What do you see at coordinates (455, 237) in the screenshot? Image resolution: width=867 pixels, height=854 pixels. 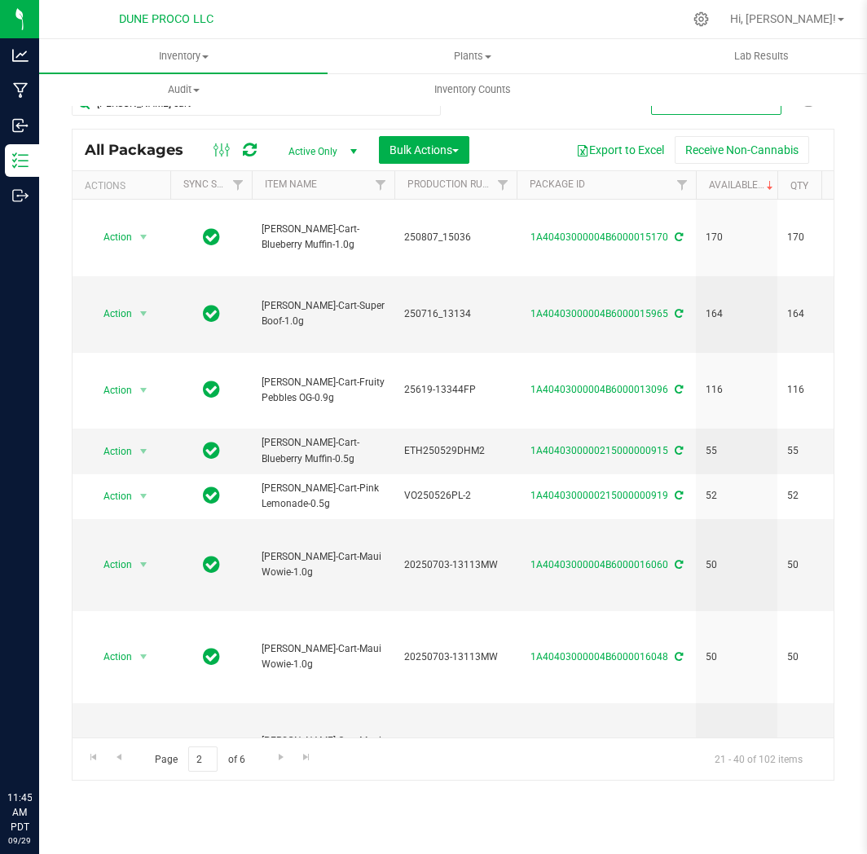 I see `span: 250807_15036` at bounding box center [455, 237].